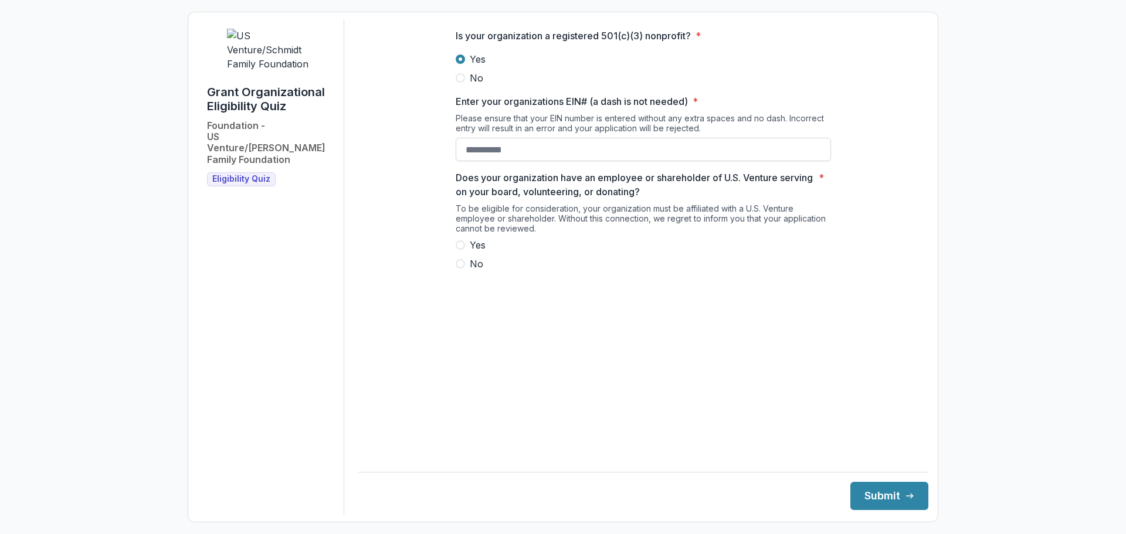  What do you see at coordinates (241, 179) in the screenshot?
I see `span: Eligibility Quiz` at bounding box center [241, 179].